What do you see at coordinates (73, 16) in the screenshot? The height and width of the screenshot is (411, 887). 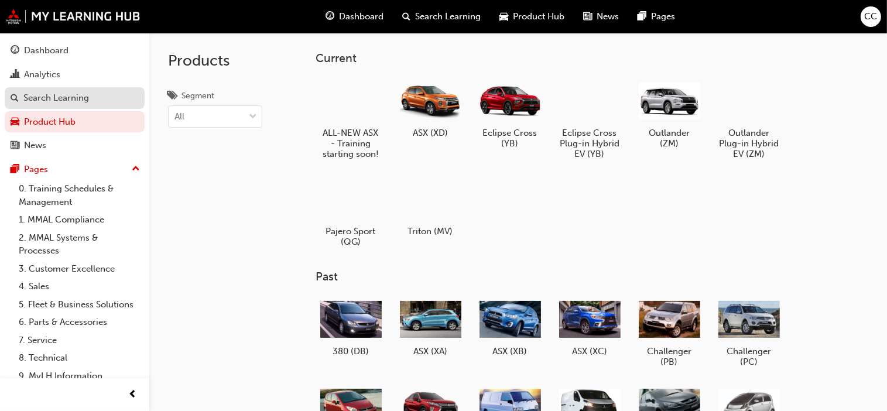 I see `a: mmal` at bounding box center [73, 16].